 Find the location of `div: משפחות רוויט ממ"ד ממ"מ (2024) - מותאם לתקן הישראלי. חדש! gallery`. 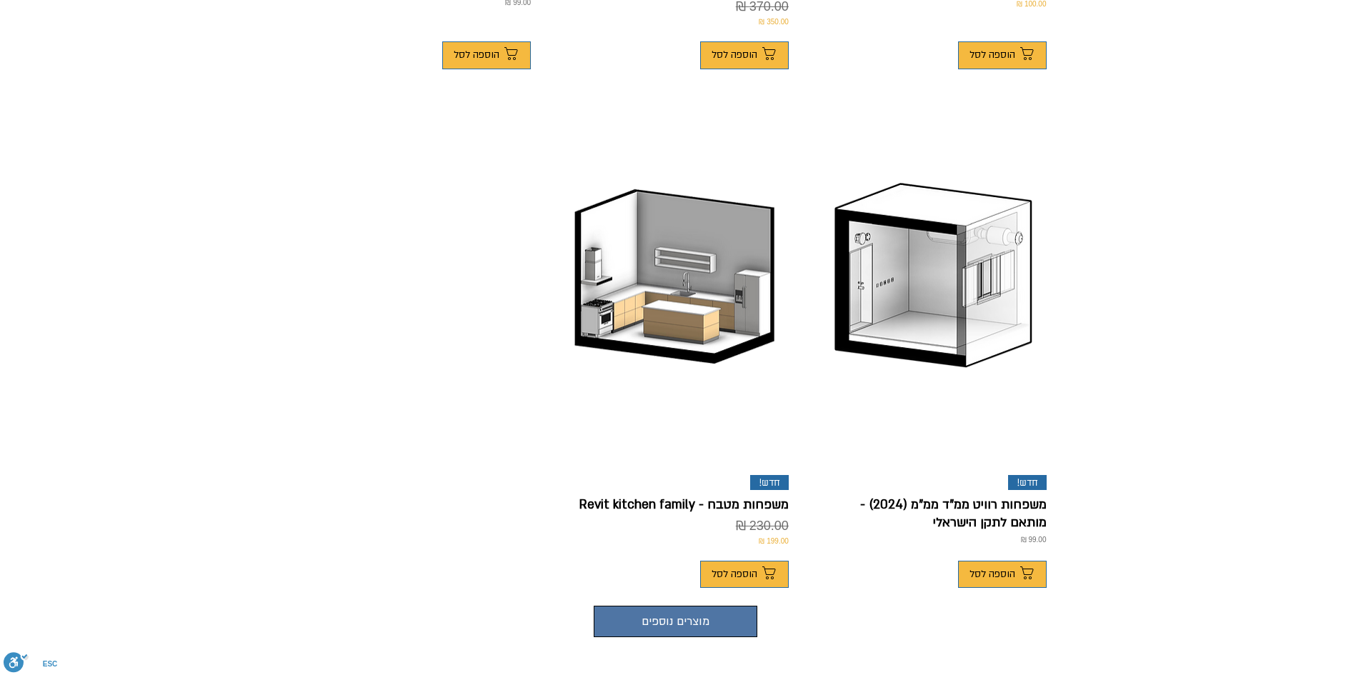

div: משפחות רוויט ממ"ד ממ"מ (2024) - מותאם לתקן הישראלי. חדש! gallery is located at coordinates (933, 336).